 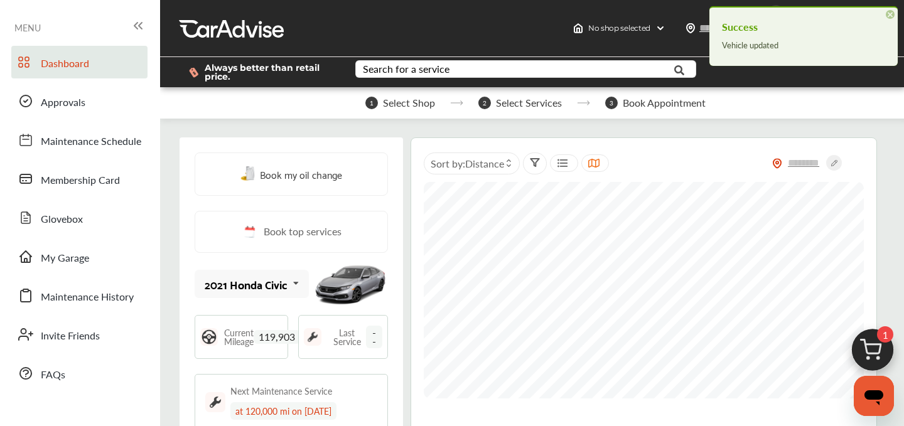 I want to click on a: Glovebox, so click(x=79, y=218).